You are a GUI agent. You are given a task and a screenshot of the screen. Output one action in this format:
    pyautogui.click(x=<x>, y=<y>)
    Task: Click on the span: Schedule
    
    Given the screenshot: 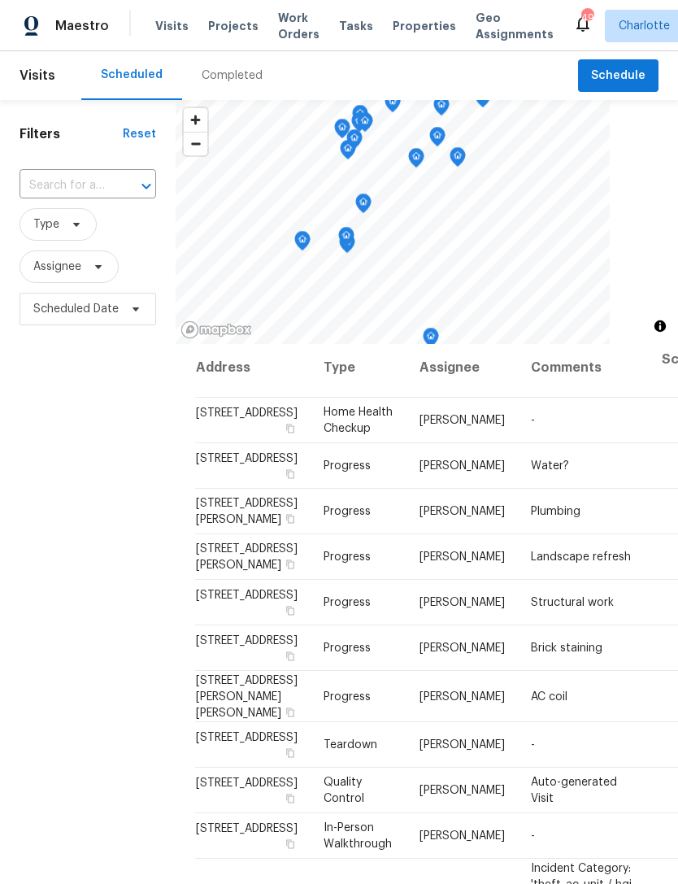 What is the action you would take?
    pyautogui.click(x=618, y=76)
    